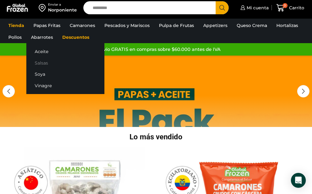 This screenshot has width=312, height=194. I want to click on a: Abarrotes, so click(42, 37).